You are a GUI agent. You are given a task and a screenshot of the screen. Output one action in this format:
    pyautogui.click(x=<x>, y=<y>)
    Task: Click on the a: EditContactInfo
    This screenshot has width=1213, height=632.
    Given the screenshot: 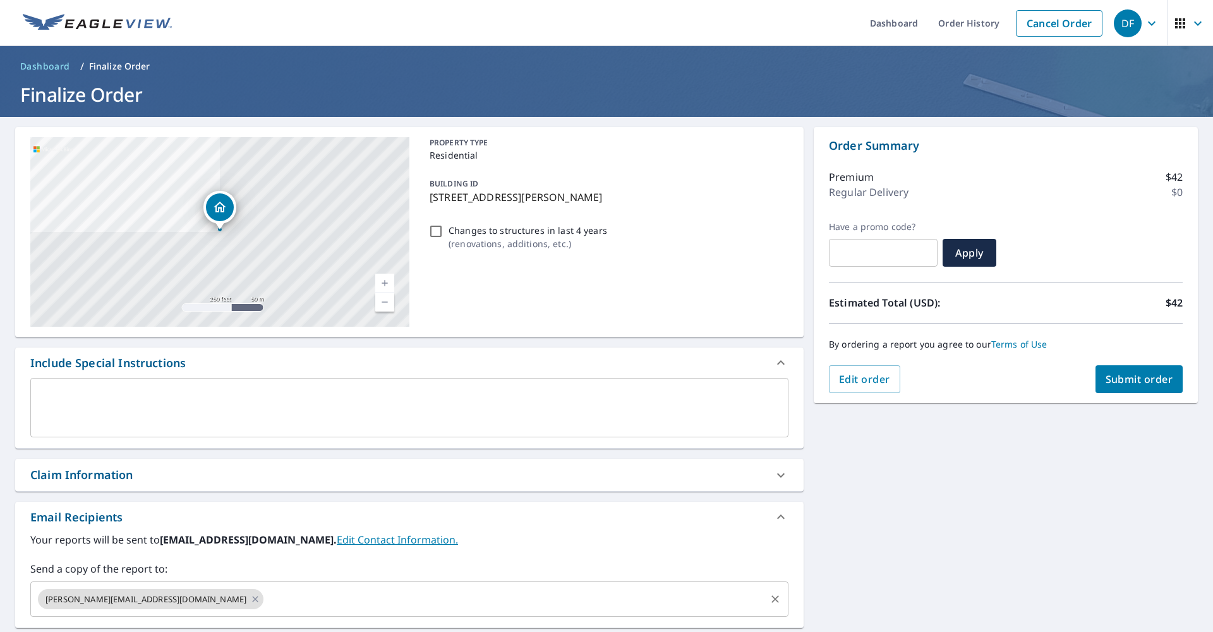 What is the action you would take?
    pyautogui.click(x=397, y=540)
    